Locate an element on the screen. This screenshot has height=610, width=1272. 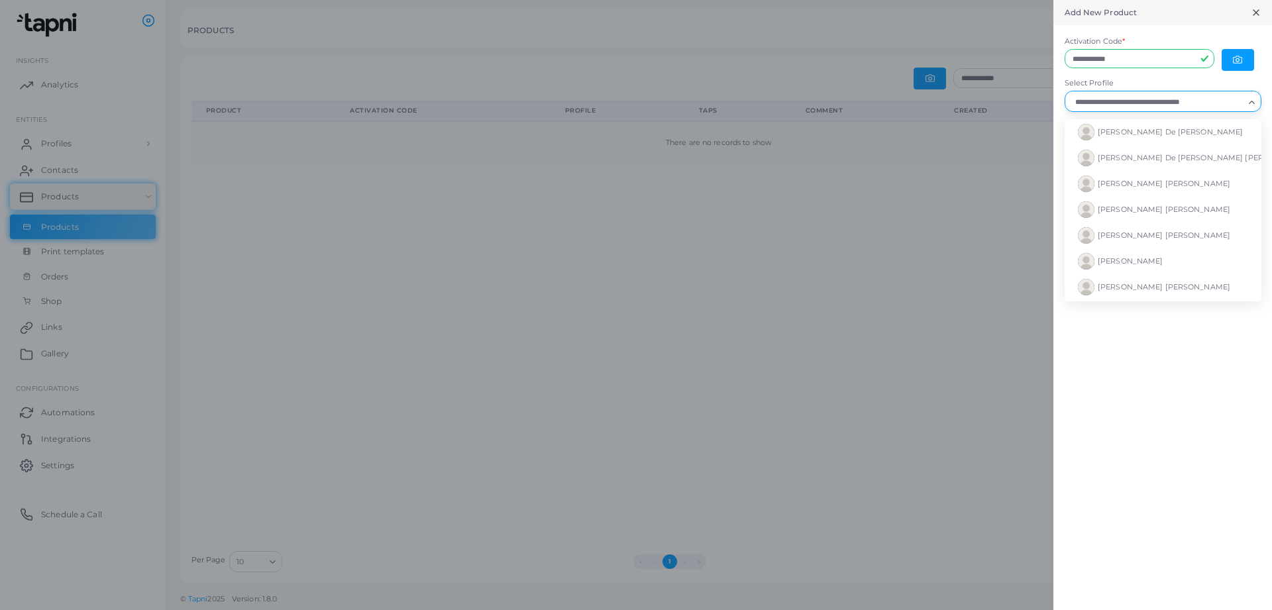
h5: Add New Product is located at coordinates (1101, 13).